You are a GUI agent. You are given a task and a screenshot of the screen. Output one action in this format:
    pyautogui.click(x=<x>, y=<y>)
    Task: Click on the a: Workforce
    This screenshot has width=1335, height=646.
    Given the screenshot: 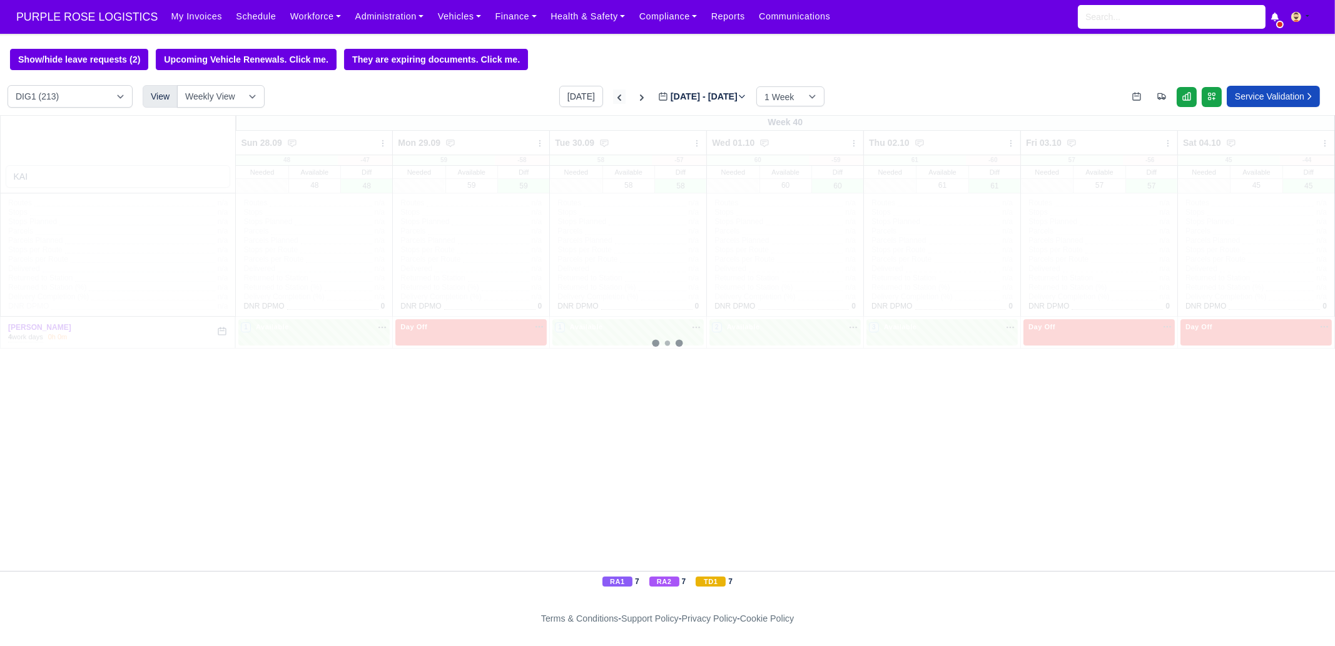 What is the action you would take?
    pyautogui.click(x=316, y=16)
    